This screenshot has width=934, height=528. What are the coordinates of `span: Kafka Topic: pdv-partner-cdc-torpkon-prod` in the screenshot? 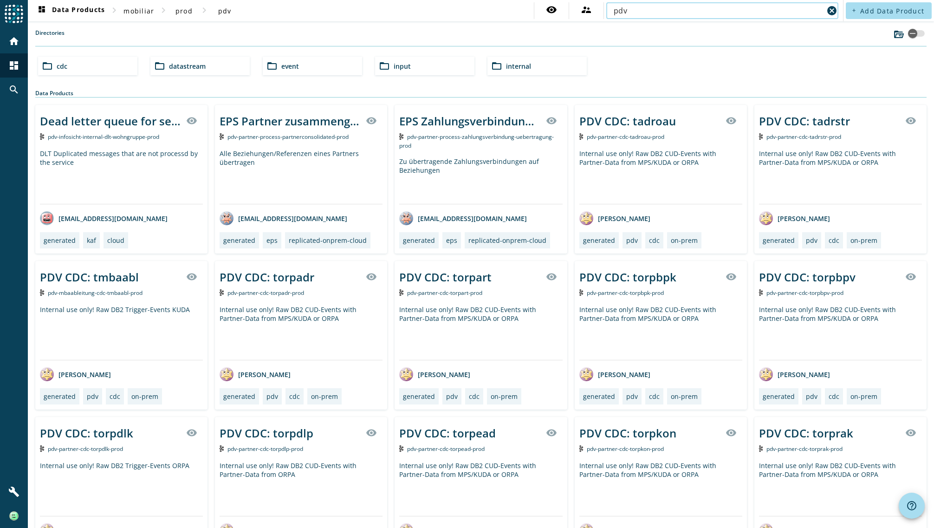 It's located at (625, 449).